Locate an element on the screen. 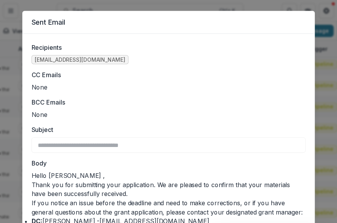 The height and width of the screenshot is (223, 337). label: Recipients is located at coordinates (166, 47).